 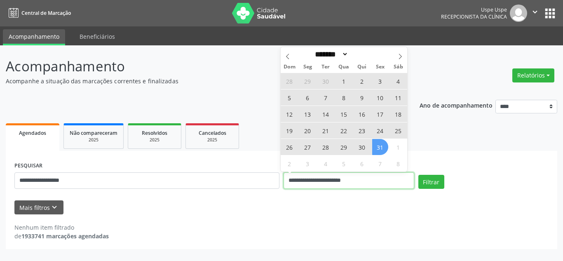 What do you see at coordinates (380, 114) in the screenshot?
I see `span: Outubro 17, 2025` at bounding box center [380, 114].